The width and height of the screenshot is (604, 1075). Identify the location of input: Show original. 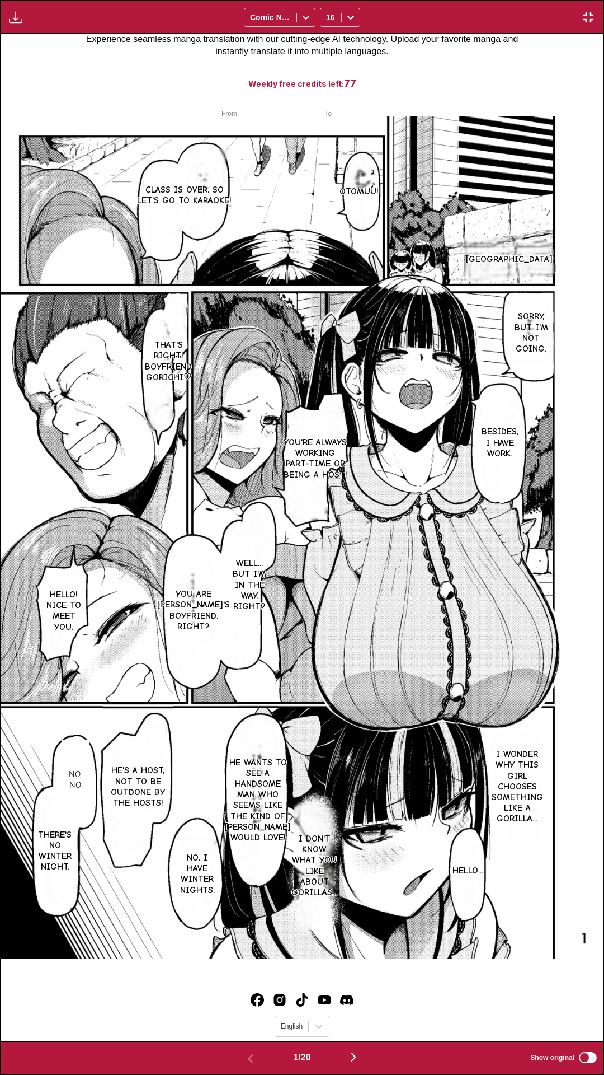
(588, 1057).